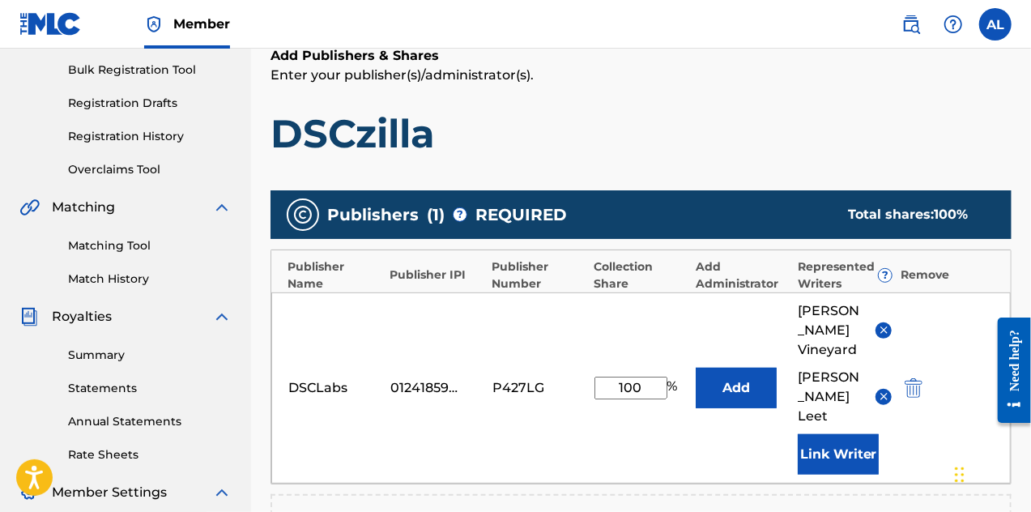 Image resolution: width=1031 pixels, height=512 pixels. What do you see at coordinates (736, 388) in the screenshot?
I see `button: Add` at bounding box center [736, 388].